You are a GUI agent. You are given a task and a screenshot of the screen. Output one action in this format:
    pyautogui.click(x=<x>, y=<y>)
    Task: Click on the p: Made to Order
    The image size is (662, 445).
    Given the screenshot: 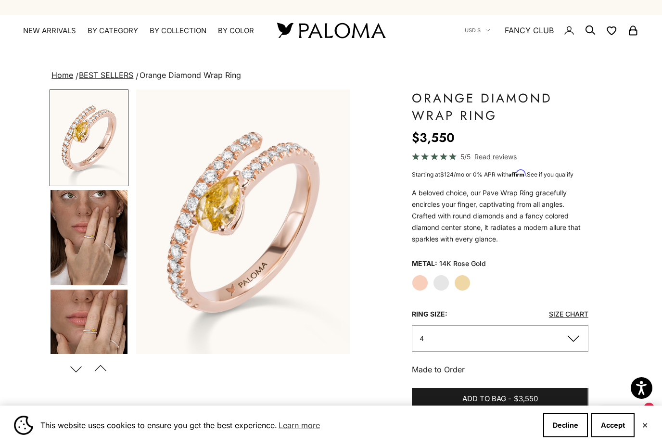 What is the action you would take?
    pyautogui.click(x=500, y=370)
    